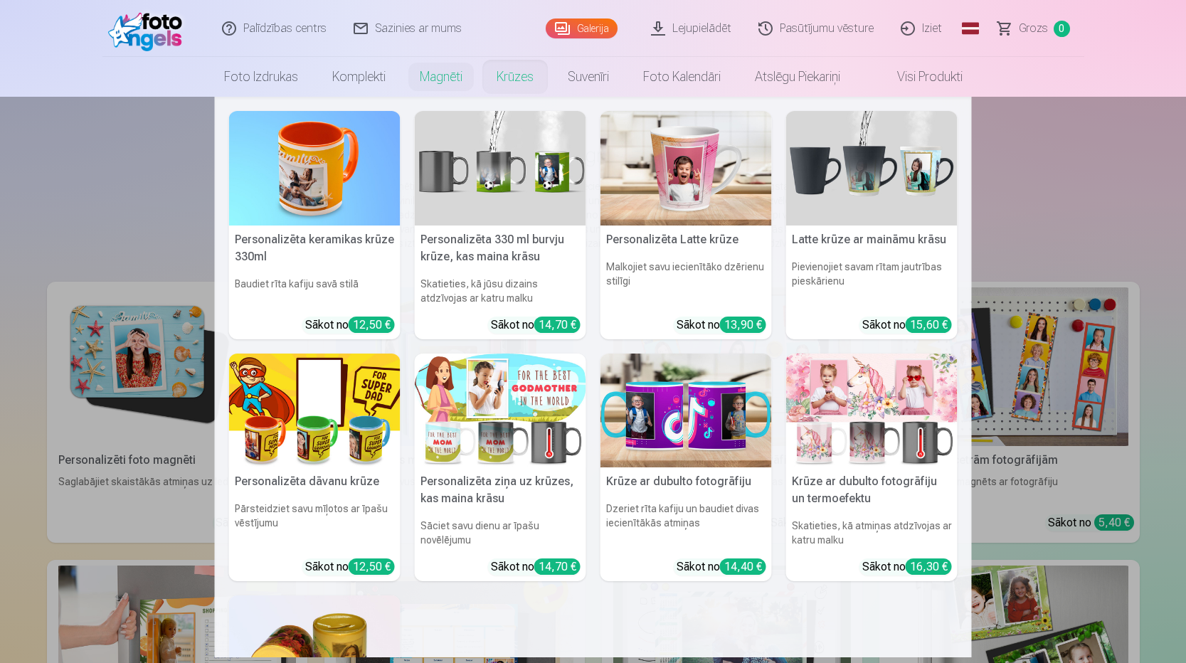 The image size is (1186, 663). I want to click on a: Magnēti, so click(441, 77).